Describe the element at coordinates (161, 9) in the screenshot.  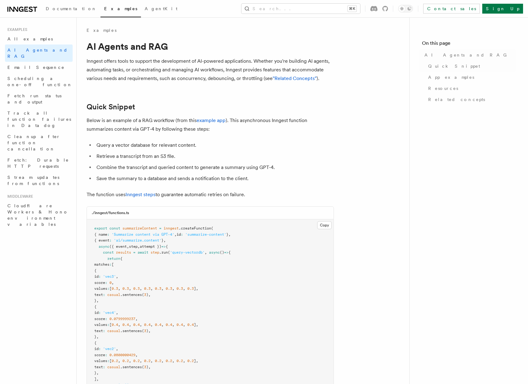
I see `span: AgentKit` at that location.